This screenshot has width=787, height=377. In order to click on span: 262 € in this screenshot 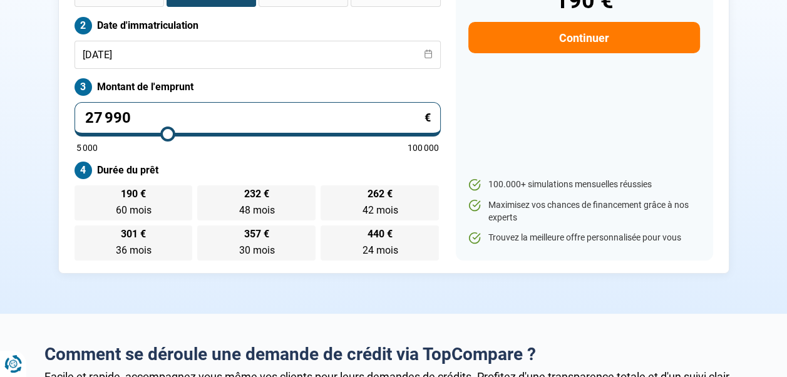, I will do `click(380, 194)`.